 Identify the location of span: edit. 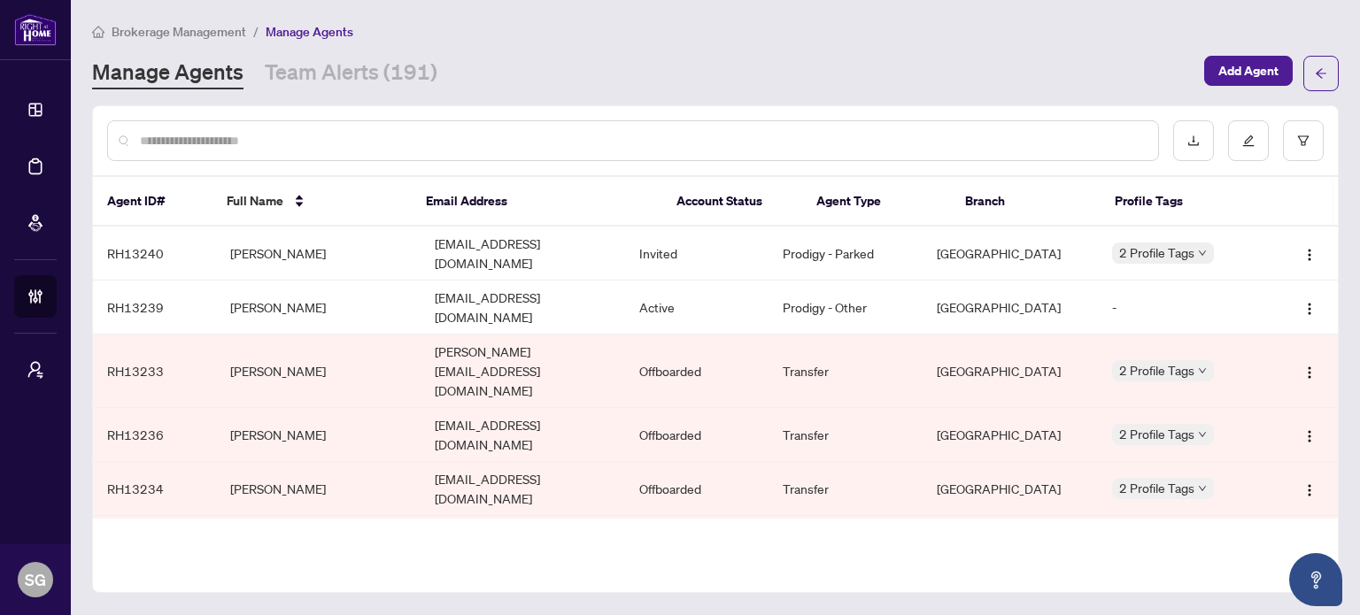
(1249, 141).